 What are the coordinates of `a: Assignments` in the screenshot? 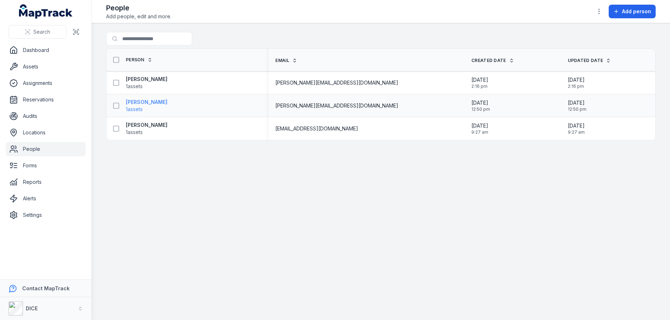 It's located at (46, 83).